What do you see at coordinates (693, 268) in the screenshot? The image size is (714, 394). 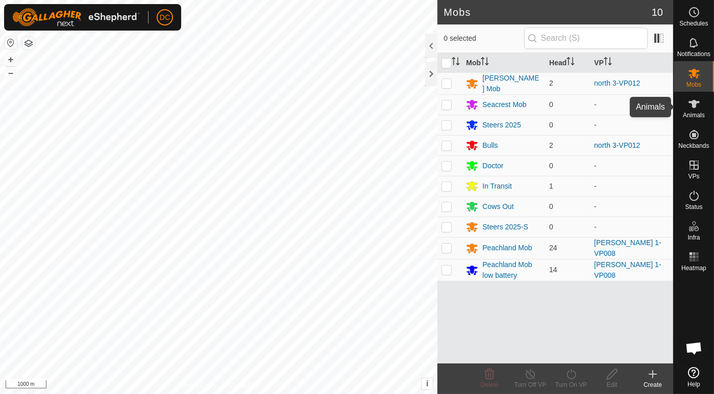 I see `span: Heatmap` at bounding box center [693, 268].